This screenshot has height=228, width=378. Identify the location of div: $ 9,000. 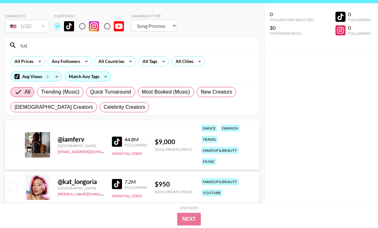
(174, 141).